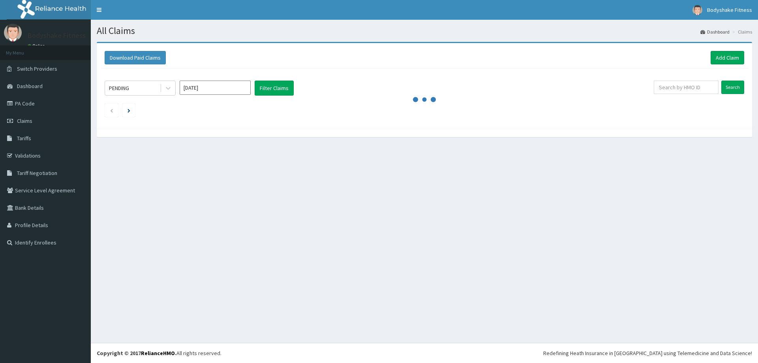 The height and width of the screenshot is (363, 758). Describe the element at coordinates (129, 110) in the screenshot. I see `a: Next page` at that location.